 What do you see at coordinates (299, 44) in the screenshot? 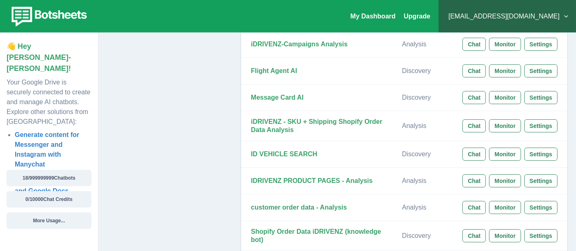
I see `strong: iDRIVENZ-Campaigns Analysis` at bounding box center [299, 44].